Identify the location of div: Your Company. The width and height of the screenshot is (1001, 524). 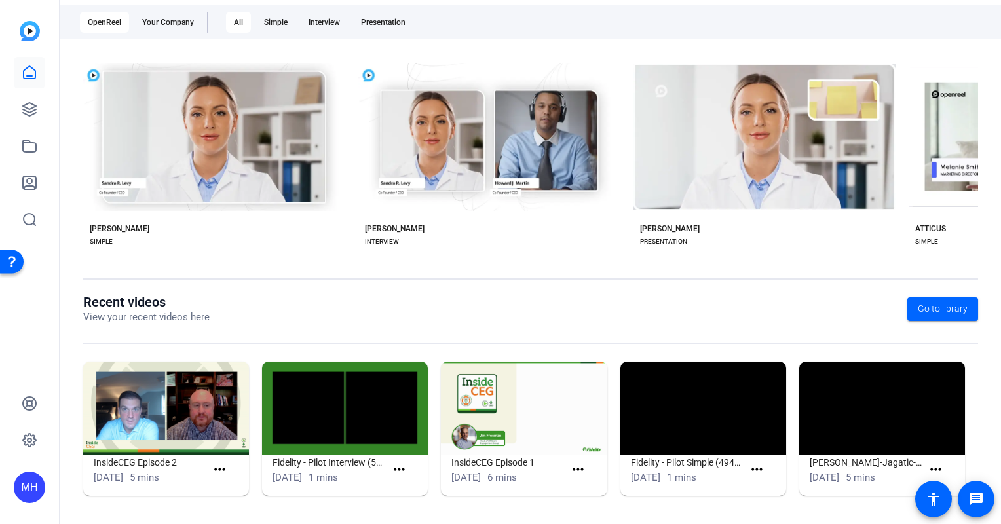
(168, 22).